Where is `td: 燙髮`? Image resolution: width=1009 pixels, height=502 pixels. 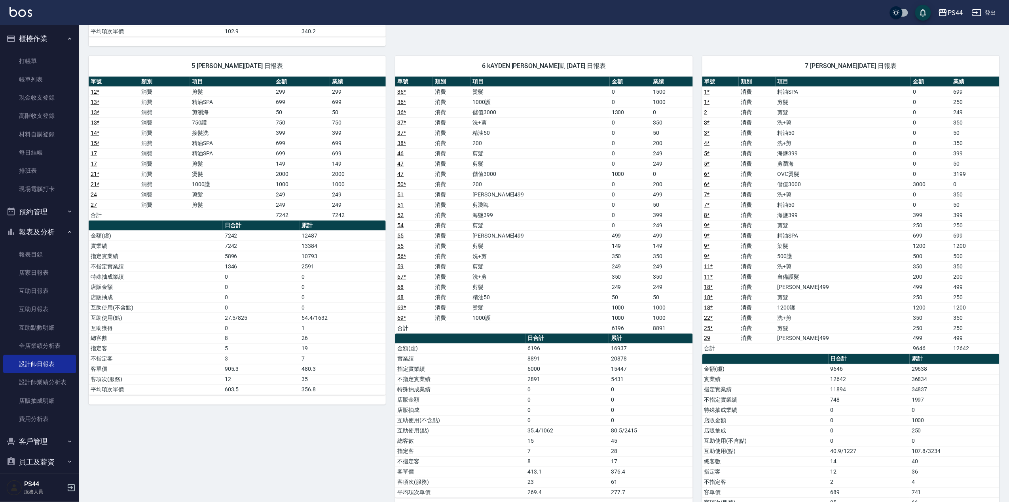 td: 燙髮 is located at coordinates (232, 174).